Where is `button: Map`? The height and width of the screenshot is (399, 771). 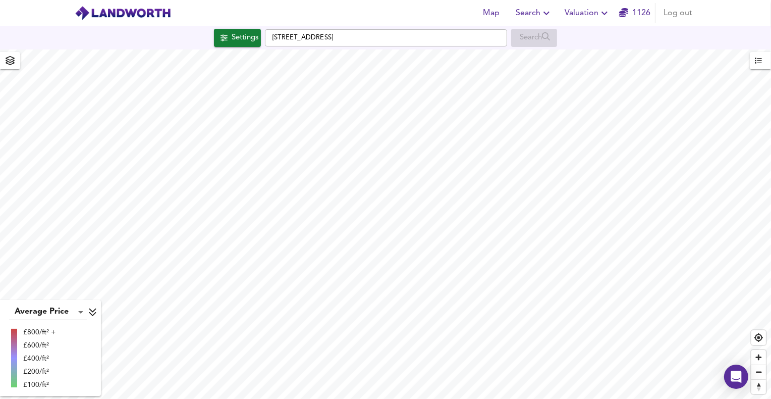 button: Map is located at coordinates (492, 13).